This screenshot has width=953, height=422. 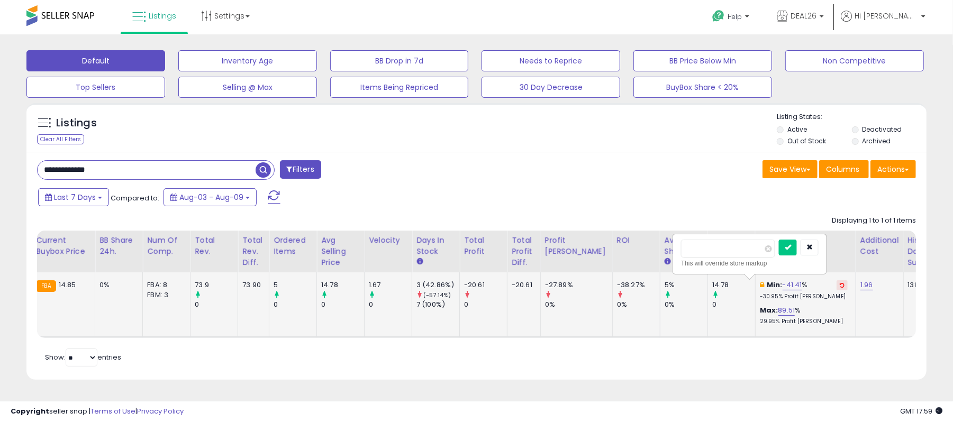 What do you see at coordinates (435, 246) in the screenshot?
I see `div: Days In Stock` at bounding box center [435, 246].